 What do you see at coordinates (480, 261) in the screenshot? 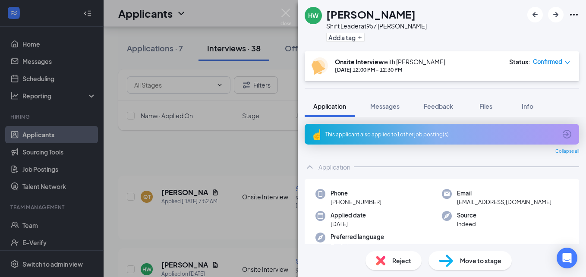
I see `span: Move to stage` at bounding box center [480, 261].